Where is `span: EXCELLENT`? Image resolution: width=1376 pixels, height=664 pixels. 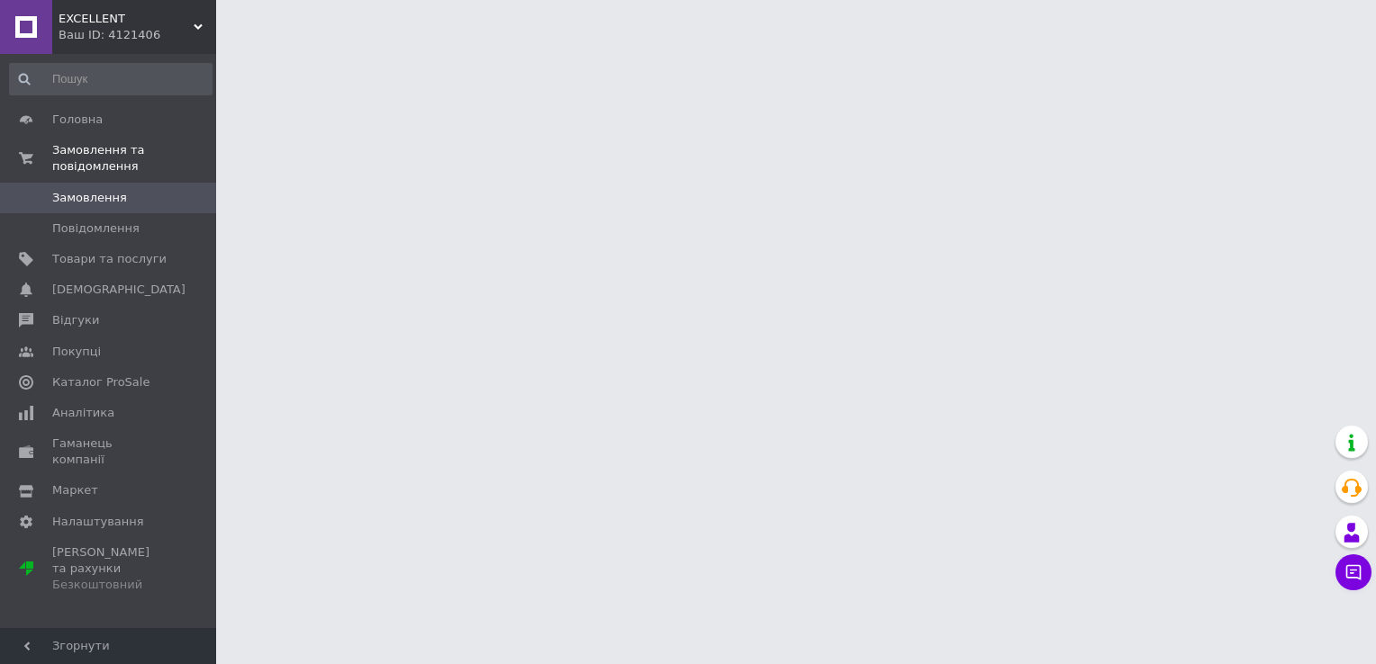
span: EXCELLENT is located at coordinates (126, 19).